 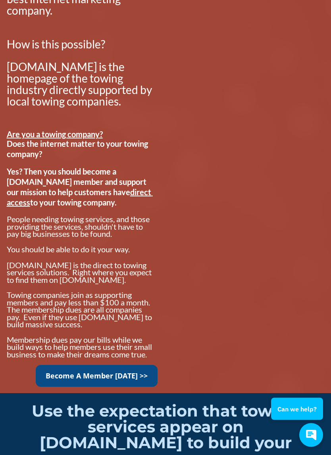 What do you see at coordinates (55, 135) in the screenshot?
I see `u: Are you a towing company?` at bounding box center [55, 135].